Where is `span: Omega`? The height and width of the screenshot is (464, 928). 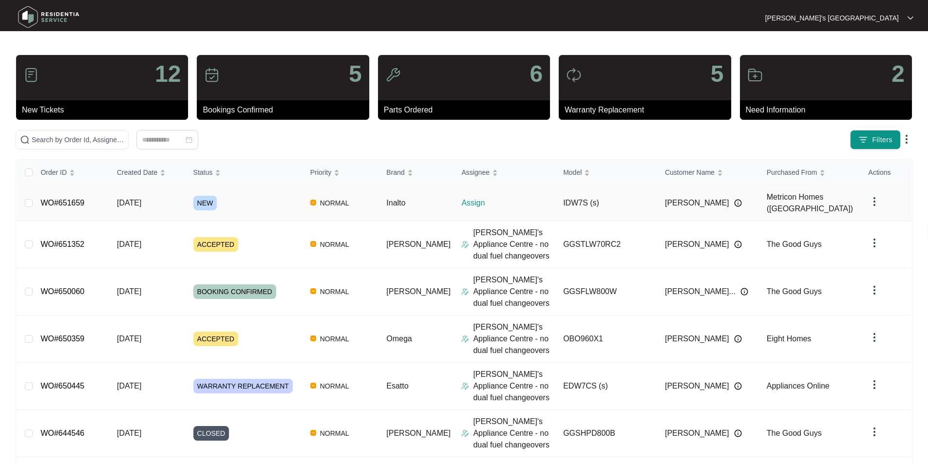 span: Omega is located at coordinates (399, 339).